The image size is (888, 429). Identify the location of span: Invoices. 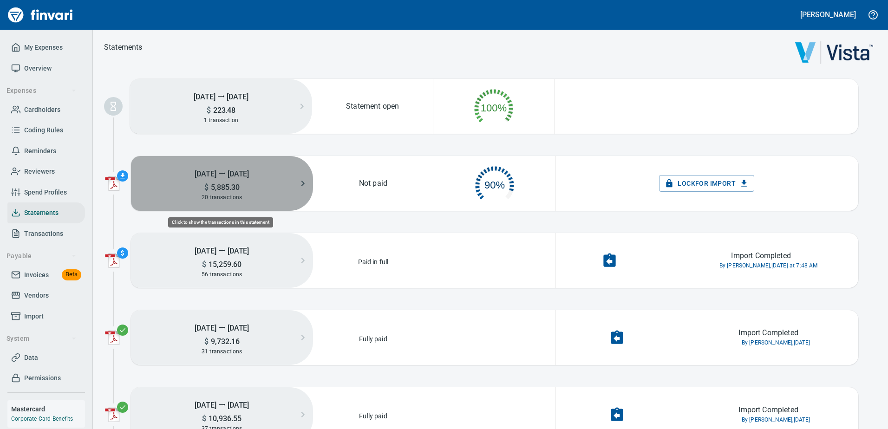
(36, 275).